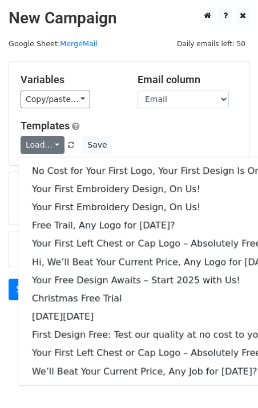 Image resolution: width=258 pixels, height=408 pixels. I want to click on a: Daily emails left: 50, so click(211, 43).